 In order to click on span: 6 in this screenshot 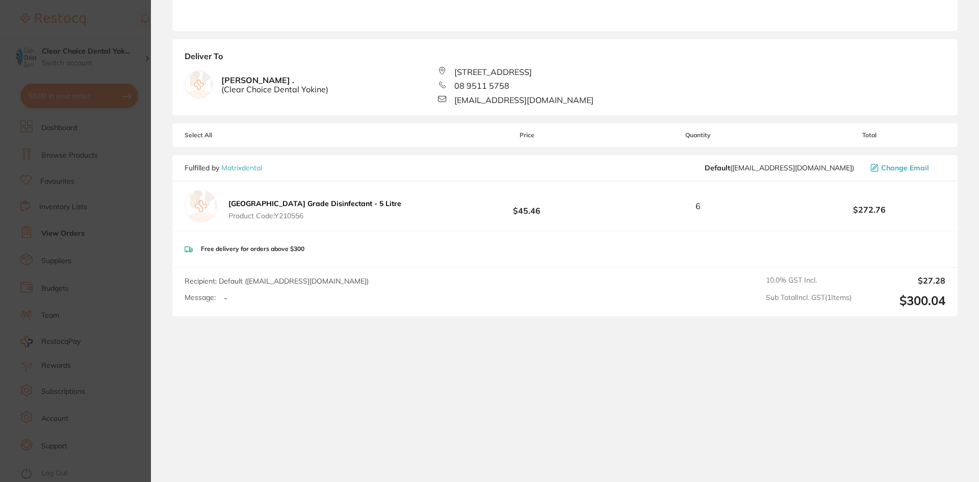, I will do `click(698, 206)`.